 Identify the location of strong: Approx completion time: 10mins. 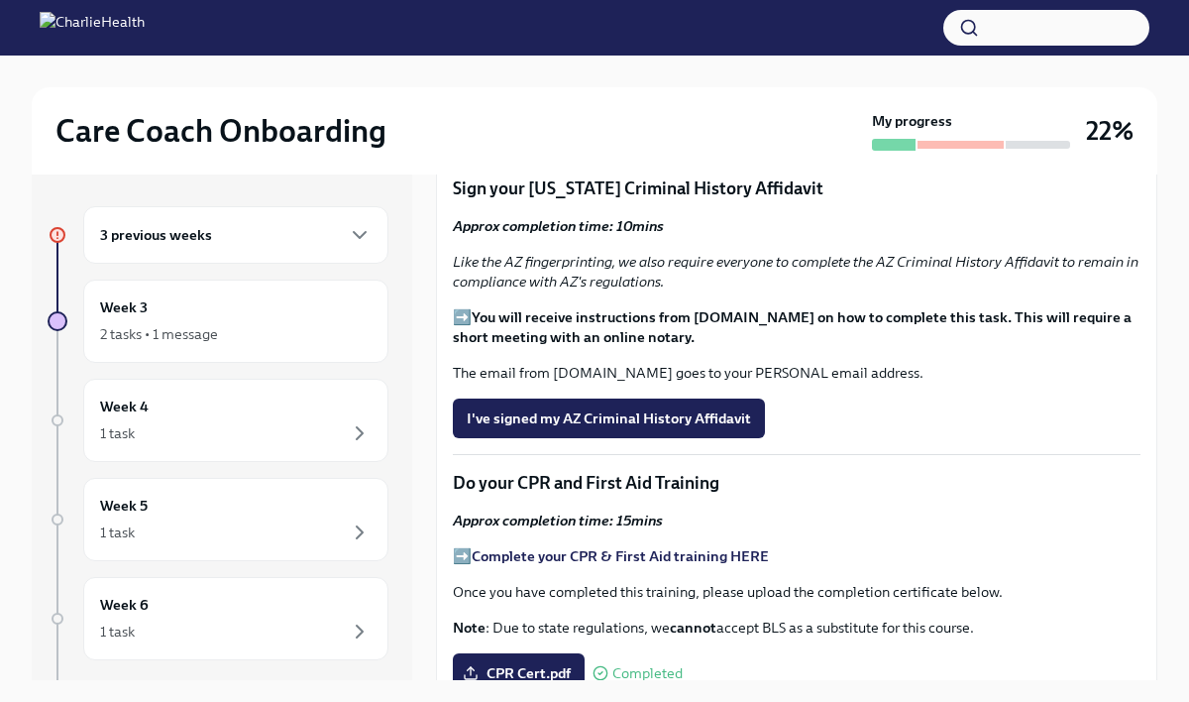
(558, 226).